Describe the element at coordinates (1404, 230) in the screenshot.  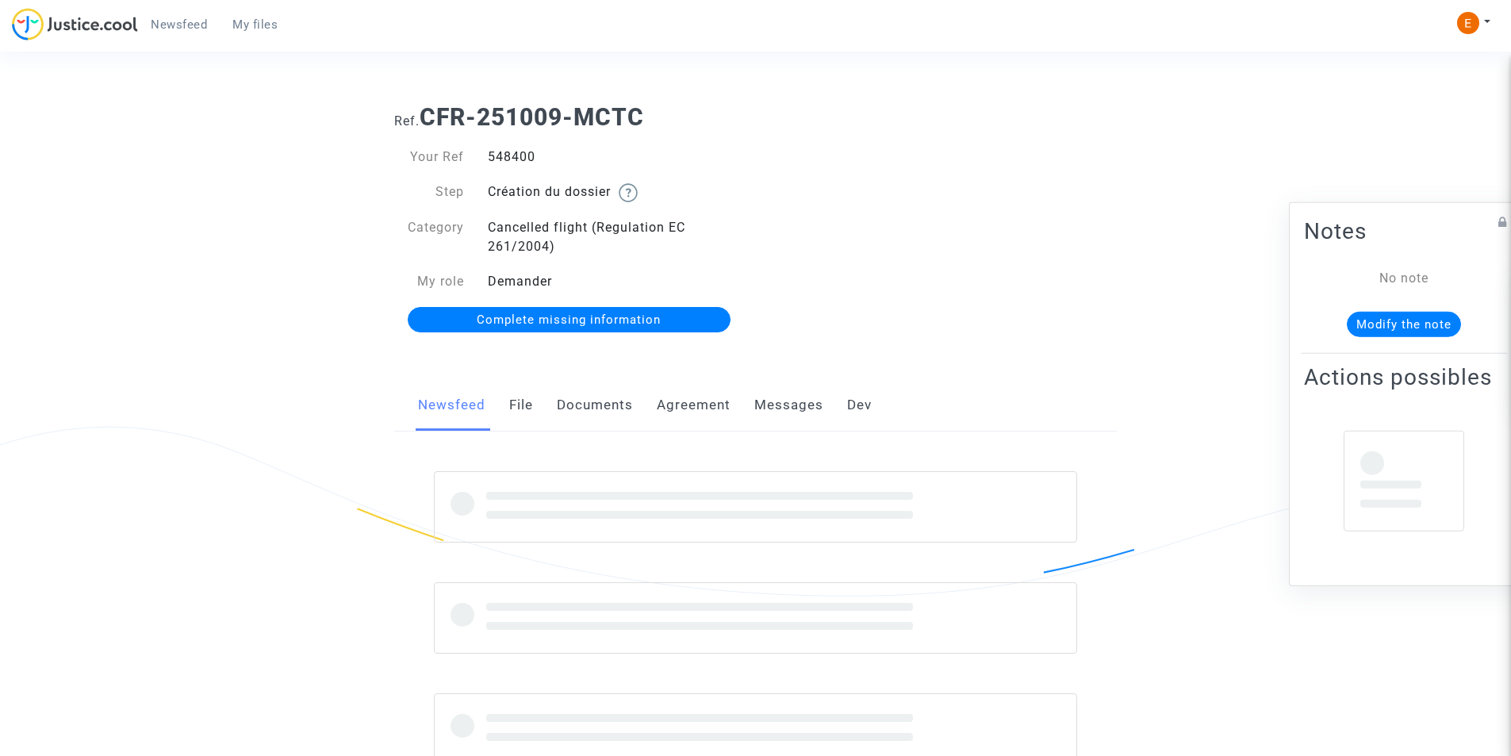
I see `h2: Notes` at that location.